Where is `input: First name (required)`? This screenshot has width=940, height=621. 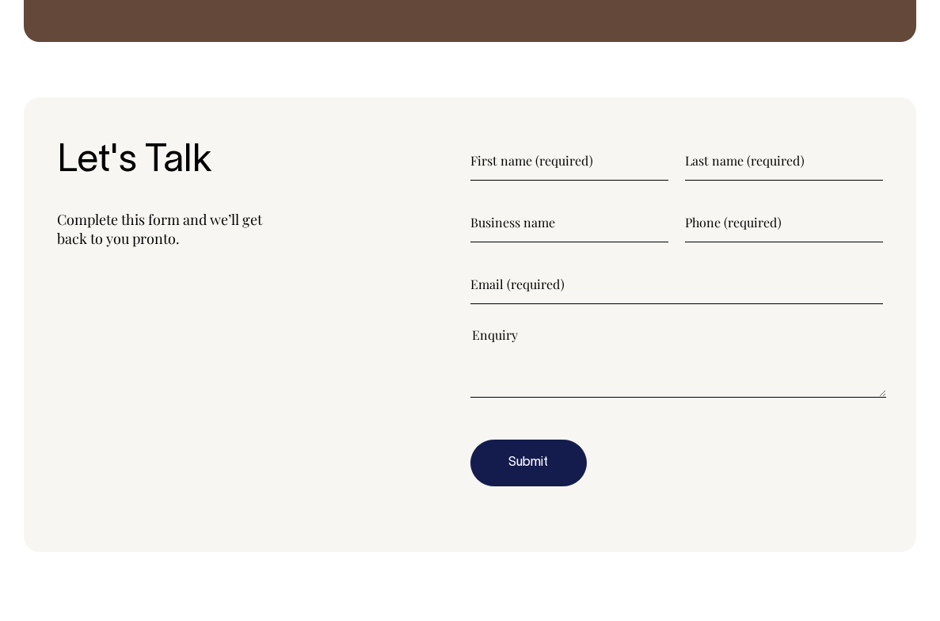
input: First name (required) is located at coordinates (569, 161).